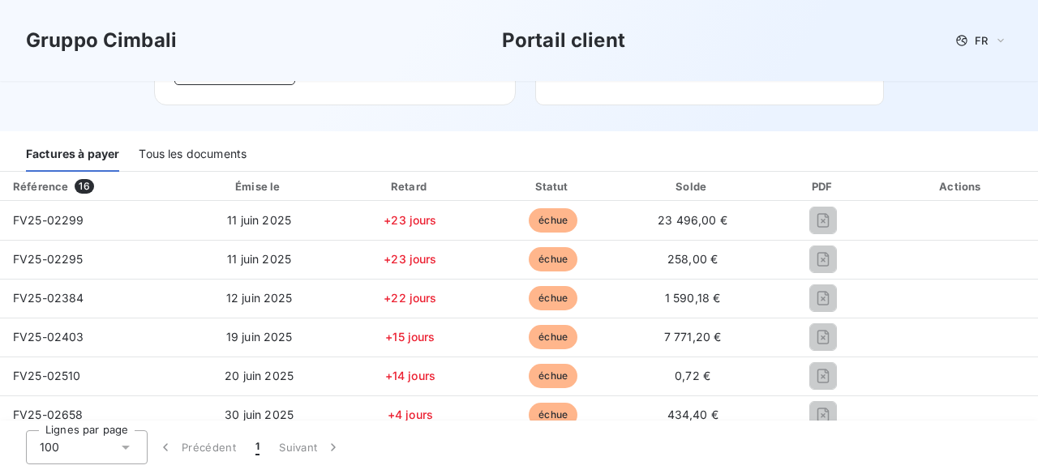 The image size is (1038, 474). I want to click on div: Retard, so click(410, 186).